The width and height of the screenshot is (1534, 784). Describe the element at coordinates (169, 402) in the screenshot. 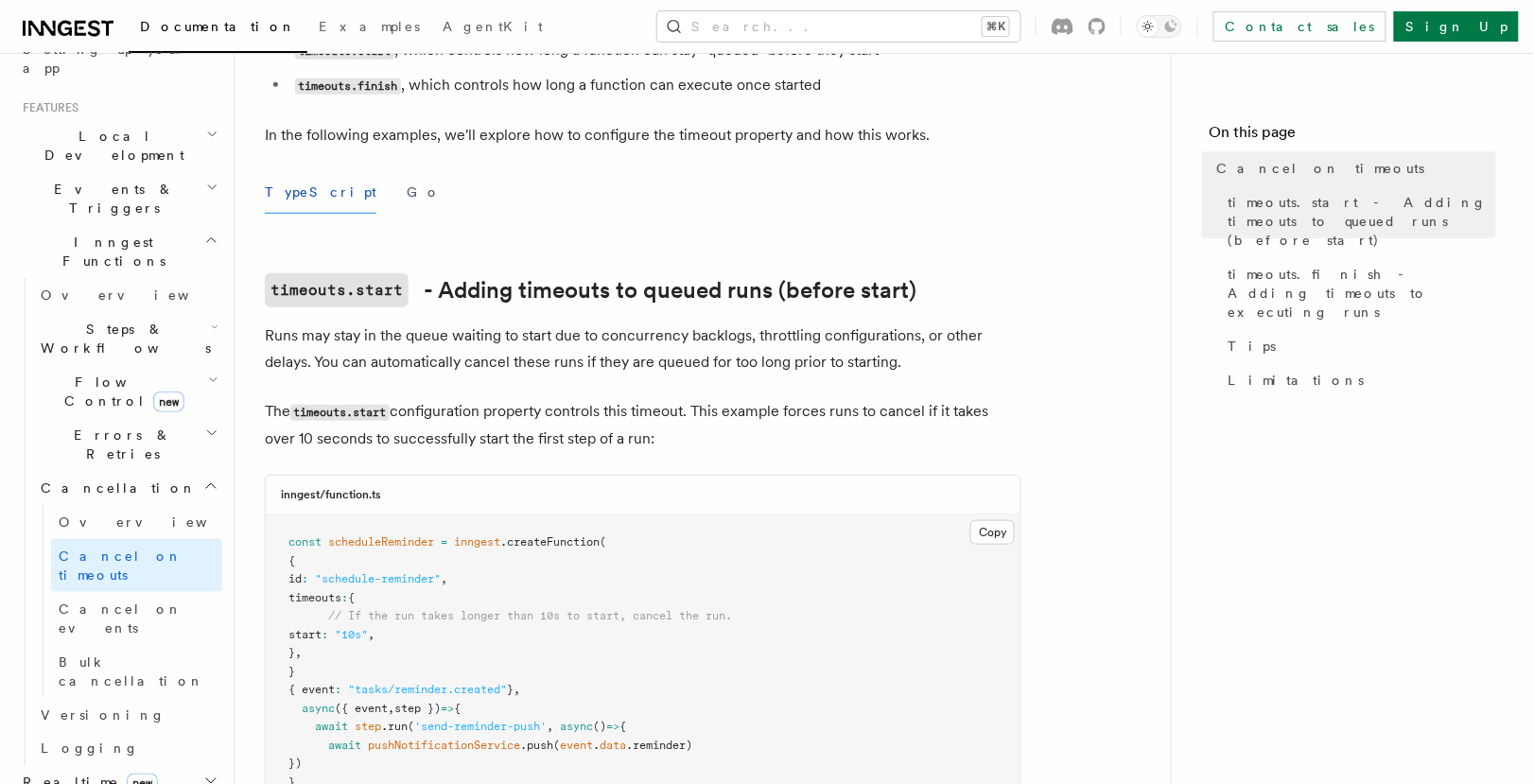

I see `span: new` at that location.